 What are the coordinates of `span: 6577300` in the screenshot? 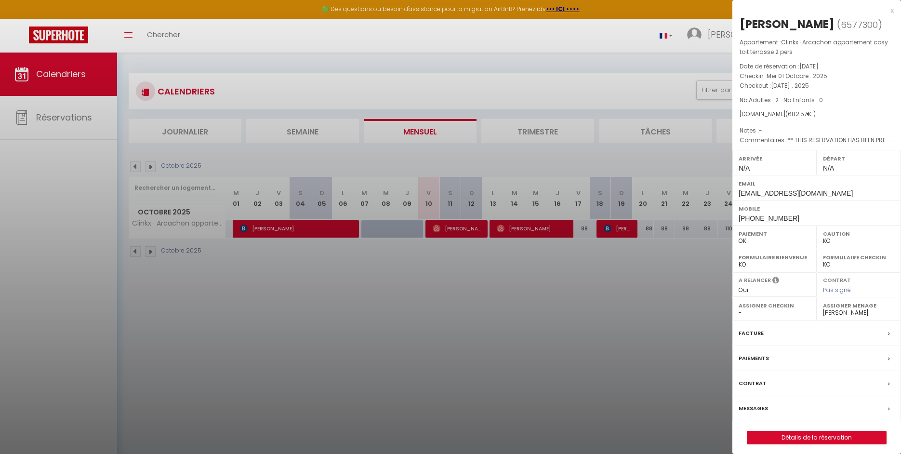 It's located at (859, 25).